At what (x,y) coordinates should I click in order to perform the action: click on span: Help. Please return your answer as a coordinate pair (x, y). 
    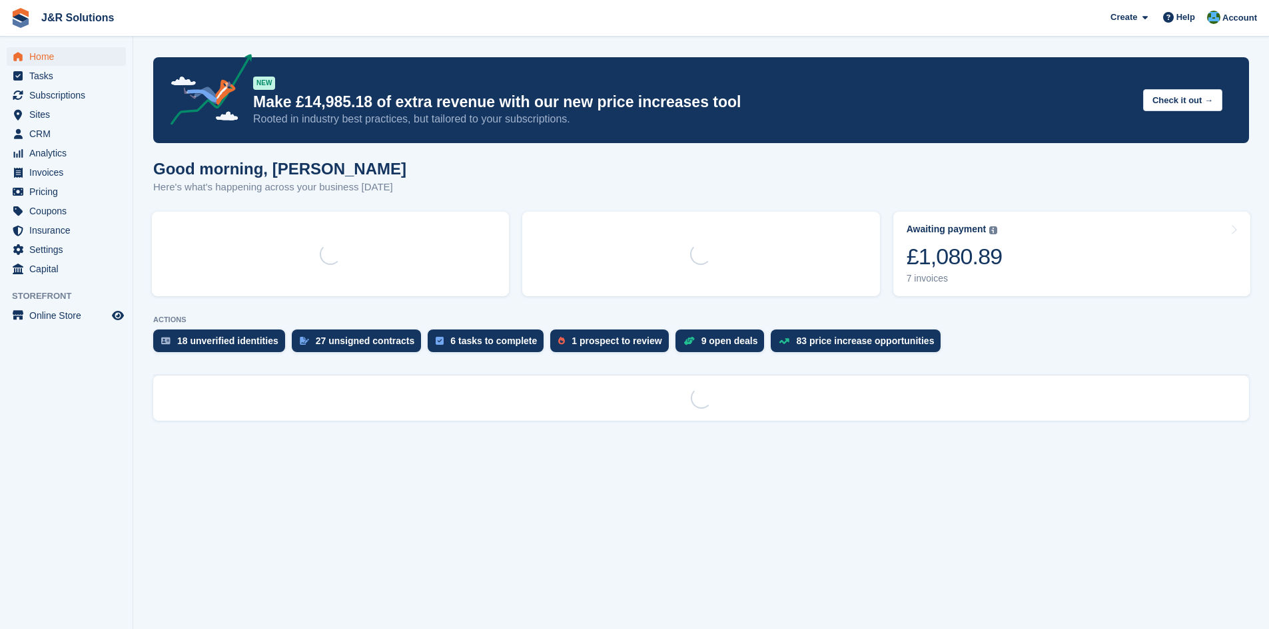
    Looking at the image, I should click on (1186, 17).